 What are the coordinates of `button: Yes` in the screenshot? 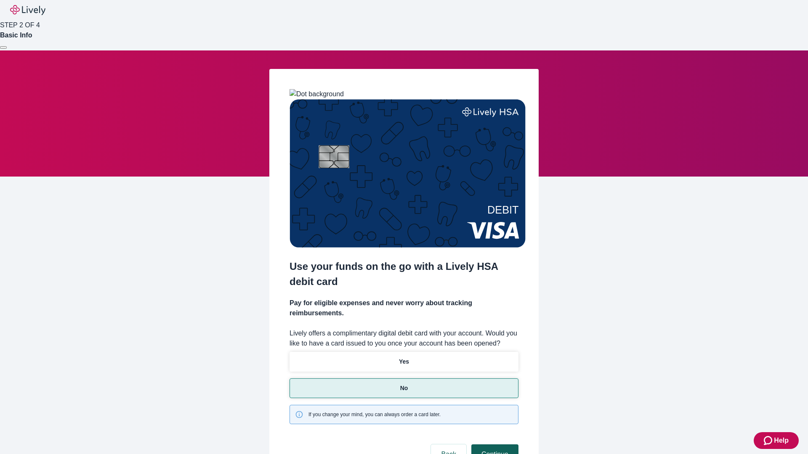 It's located at (404, 362).